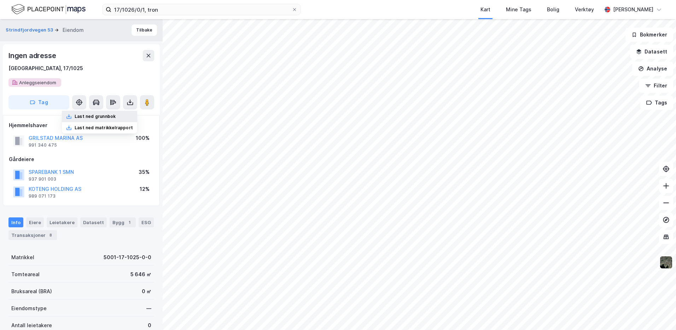  What do you see at coordinates (144, 172) in the screenshot?
I see `div: 35%` at bounding box center [144, 172].